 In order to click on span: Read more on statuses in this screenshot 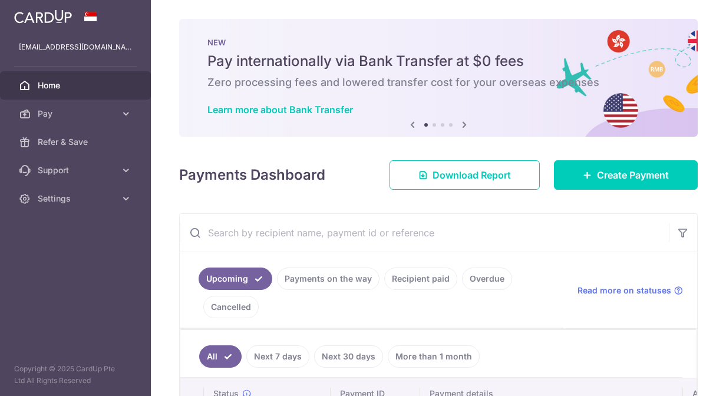, I will do `click(624, 291)`.